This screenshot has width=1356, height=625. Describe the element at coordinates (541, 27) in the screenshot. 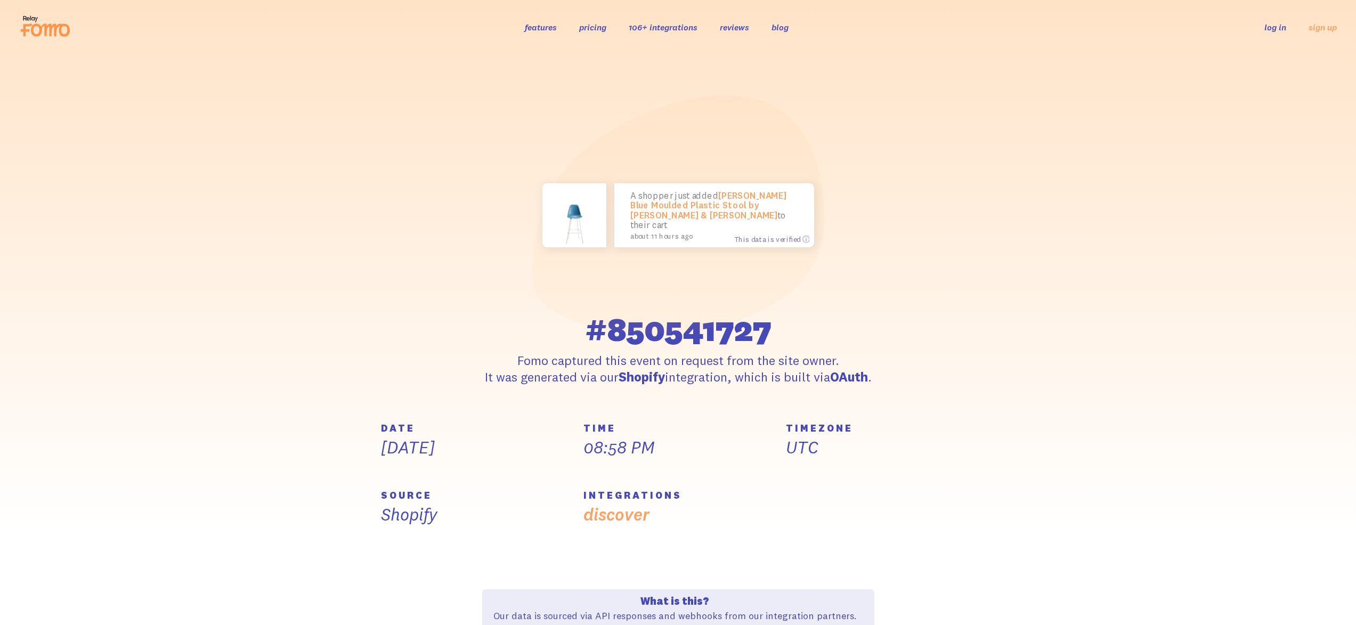

I see `a: features` at that location.